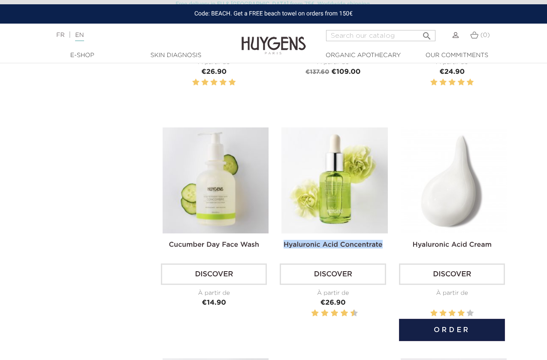  Describe the element at coordinates (452, 72) in the screenshot. I see `span: €24.90` at that location.